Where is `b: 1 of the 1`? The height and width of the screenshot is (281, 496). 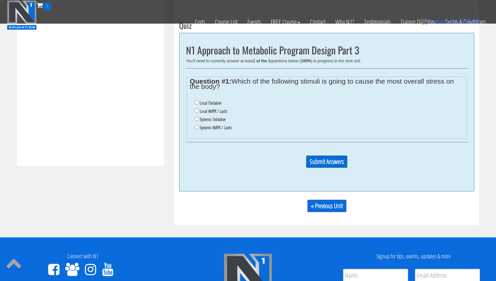
b: 1 of the 1 is located at coordinates (261, 61).